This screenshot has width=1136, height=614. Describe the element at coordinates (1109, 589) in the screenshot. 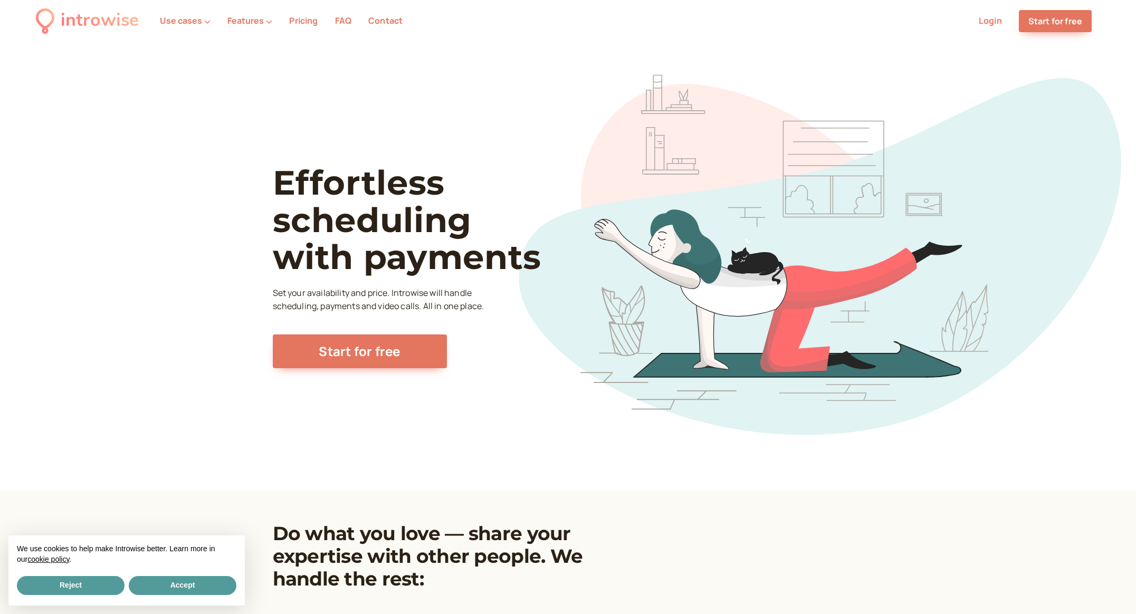

I see `div: Chat Widget` at that location.